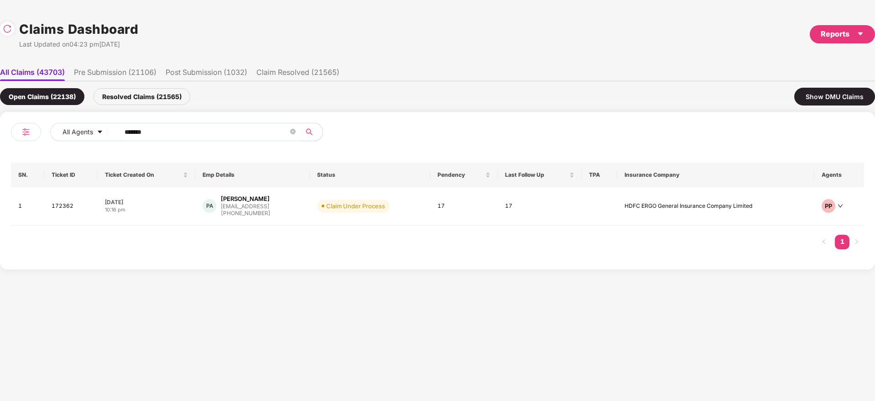  I want to click on img: svg+xml;base64,PHN2ZyBpZD0iUmVsb2FkLTMyeDMyIiB4bWxucz0iaHR0cDovL3d3dy53My5vcmcvMjAwMC9zdmciIHdpZH..., so click(7, 29).